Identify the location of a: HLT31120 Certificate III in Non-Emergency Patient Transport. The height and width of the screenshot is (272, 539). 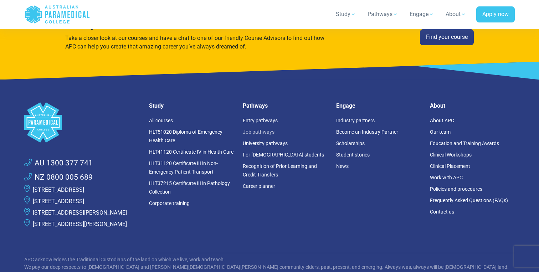
(183, 168).